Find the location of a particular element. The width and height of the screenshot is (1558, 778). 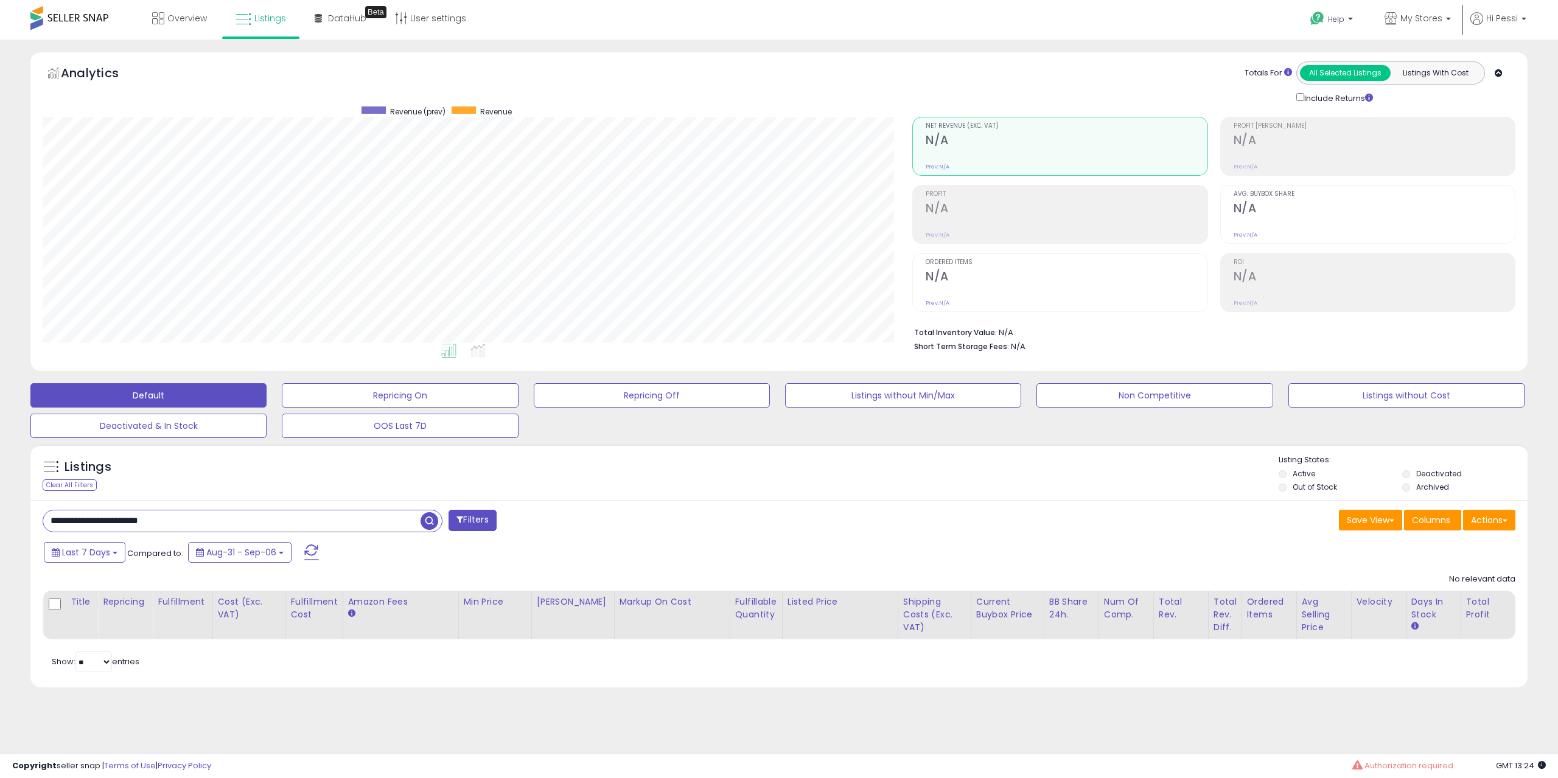

h5: Analytics is located at coordinates (102, 74).